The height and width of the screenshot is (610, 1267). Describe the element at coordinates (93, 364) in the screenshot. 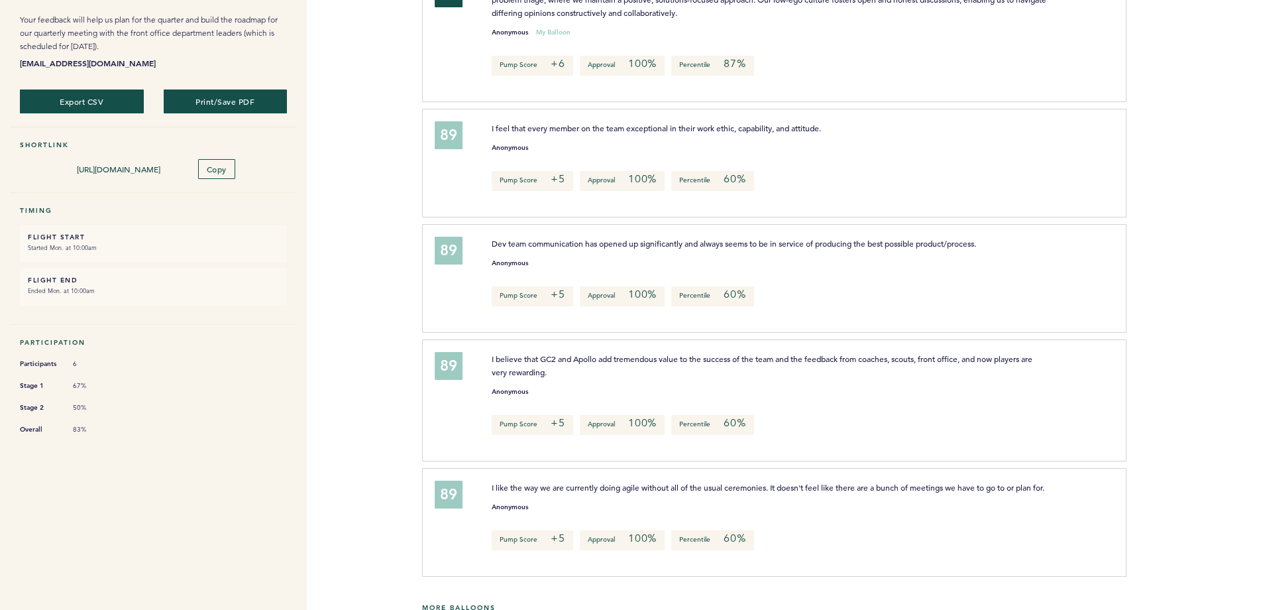

I see `span: 6` at that location.